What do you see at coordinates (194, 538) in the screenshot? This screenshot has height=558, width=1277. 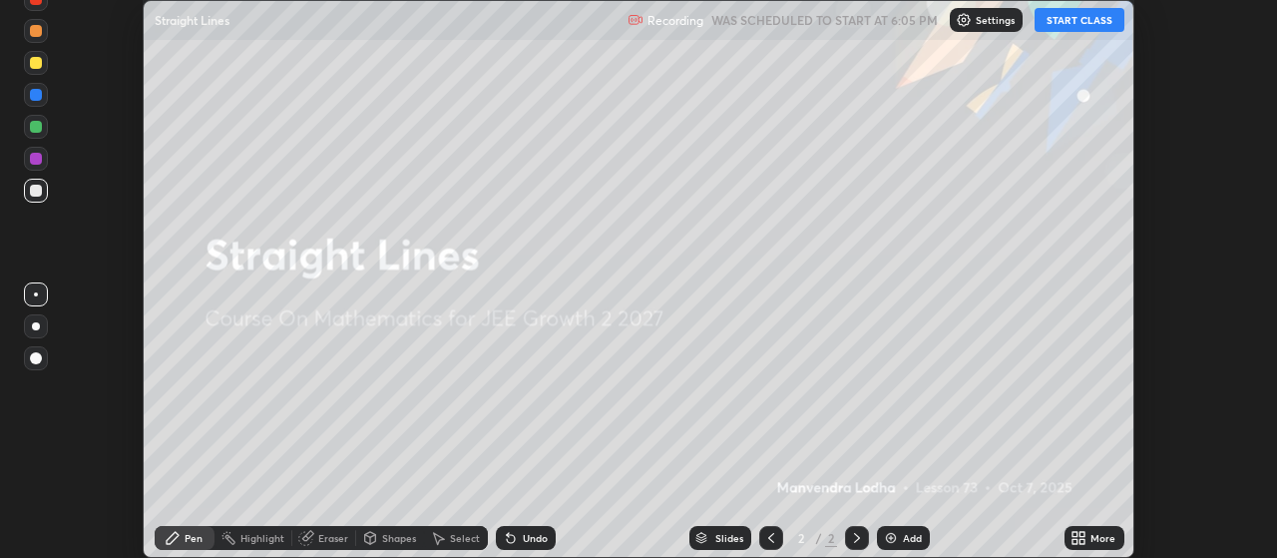 I see `div: Pen` at bounding box center [194, 538].